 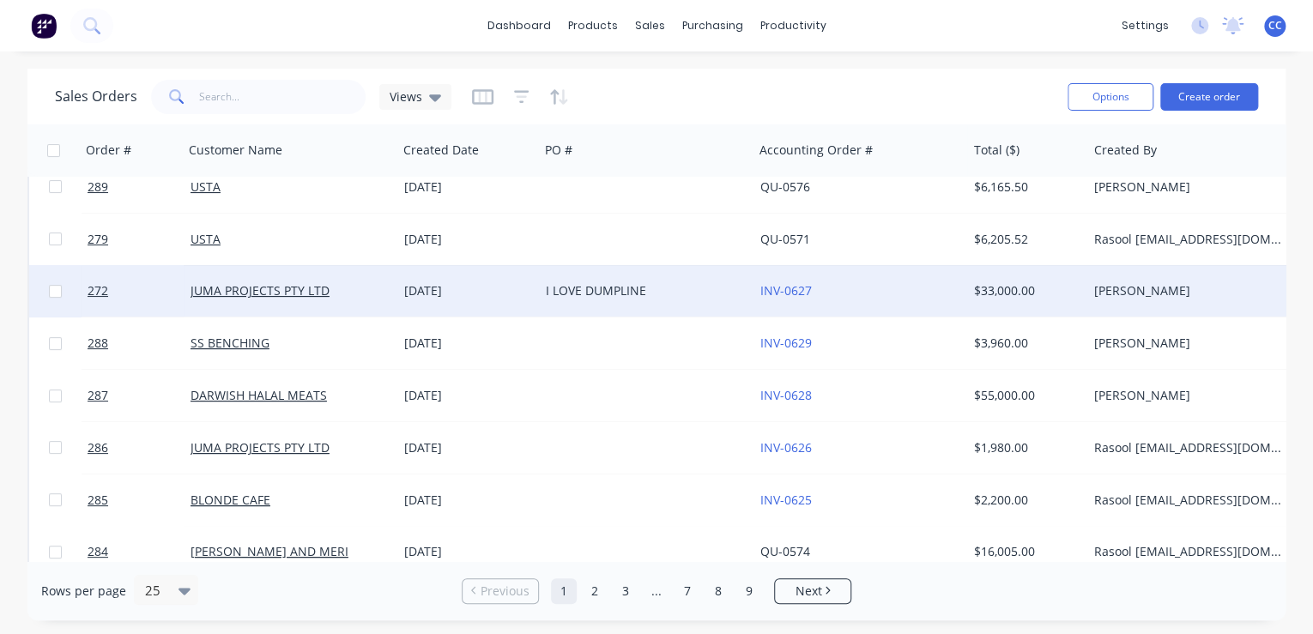 I want to click on span: Views, so click(x=406, y=96).